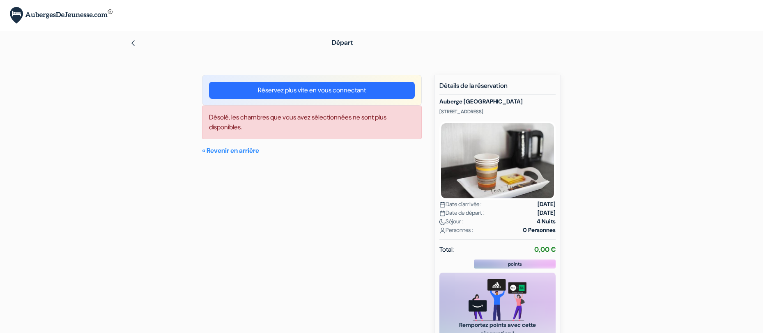 The image size is (763, 333). What do you see at coordinates (497, 300) in the screenshot?
I see `img: gift_card_hero_new.png` at bounding box center [497, 300].